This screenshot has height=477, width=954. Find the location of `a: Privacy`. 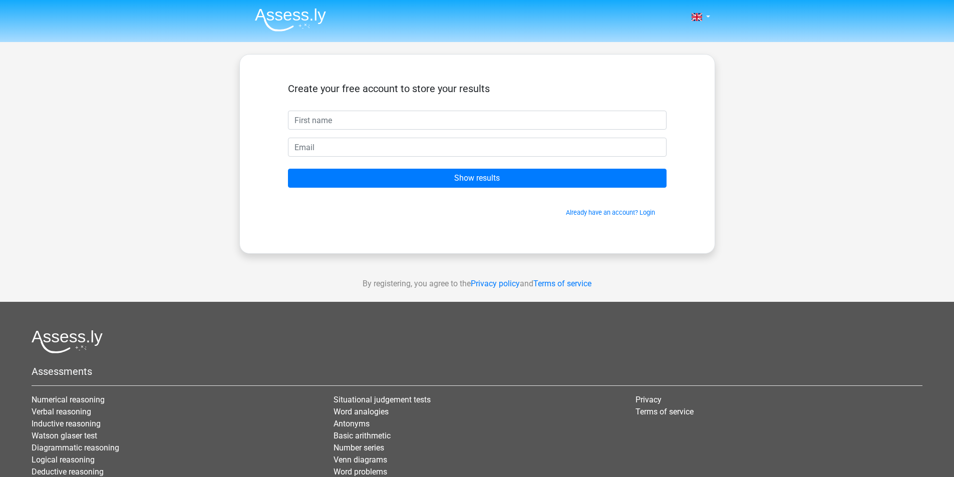

a: Privacy is located at coordinates (649, 400).